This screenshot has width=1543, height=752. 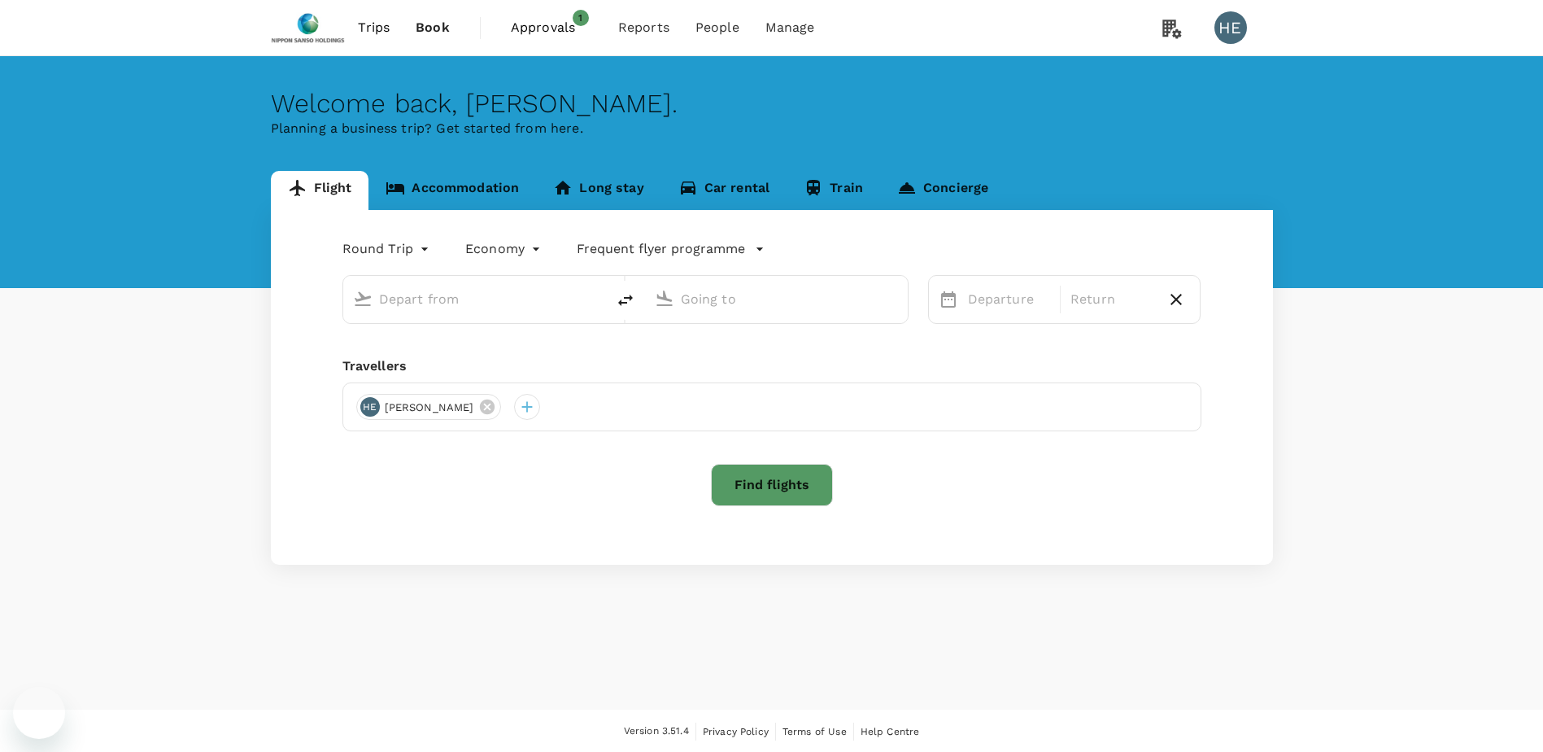 I want to click on button: Find flights, so click(x=772, y=485).